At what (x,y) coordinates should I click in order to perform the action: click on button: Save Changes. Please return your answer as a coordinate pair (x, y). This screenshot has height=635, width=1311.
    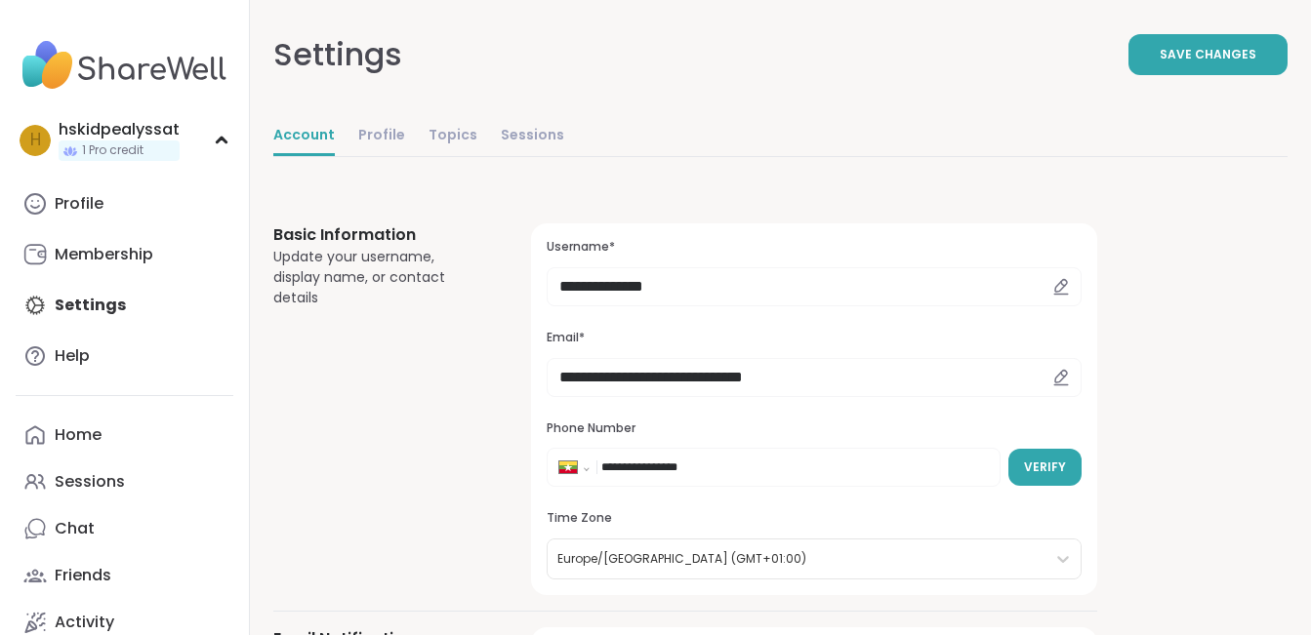
    Looking at the image, I should click on (1208, 55).